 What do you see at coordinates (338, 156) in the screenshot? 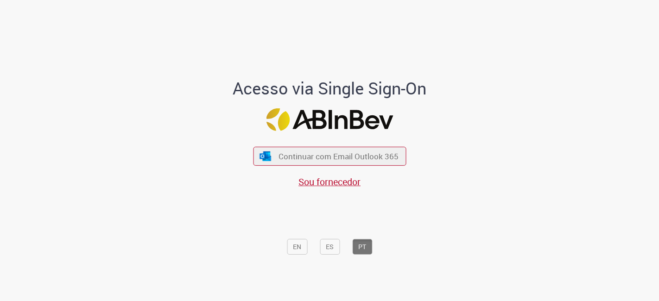
I see `span: Continuar com Email Outlook 365` at bounding box center [338, 156].